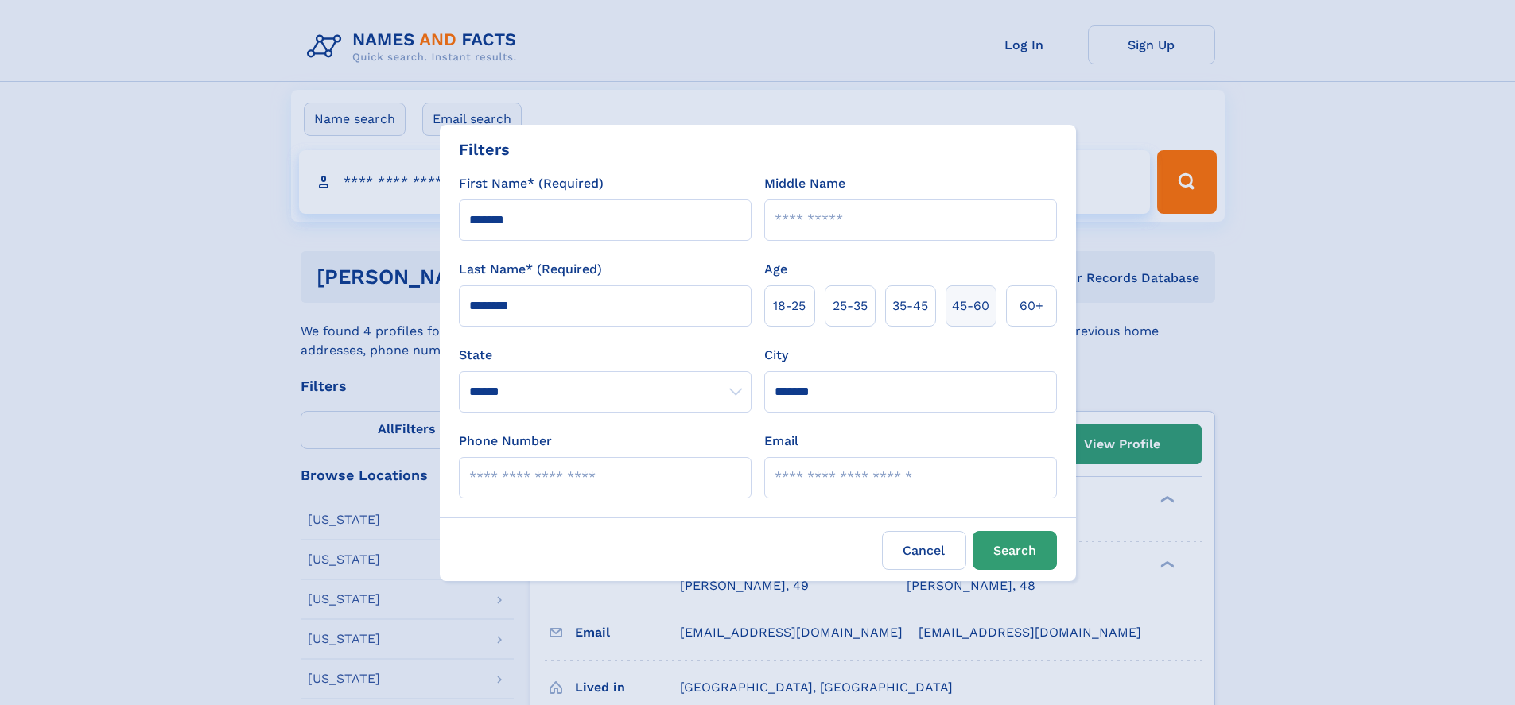 This screenshot has width=1515, height=705. I want to click on span: 18‑25, so click(789, 306).